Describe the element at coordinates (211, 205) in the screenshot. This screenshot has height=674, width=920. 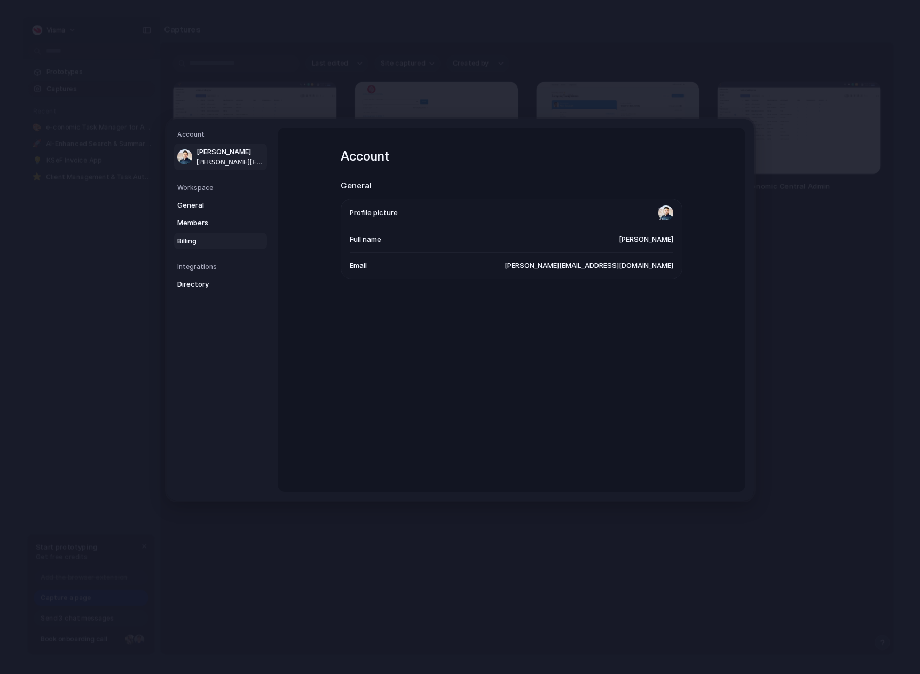
I see `span: General` at that location.